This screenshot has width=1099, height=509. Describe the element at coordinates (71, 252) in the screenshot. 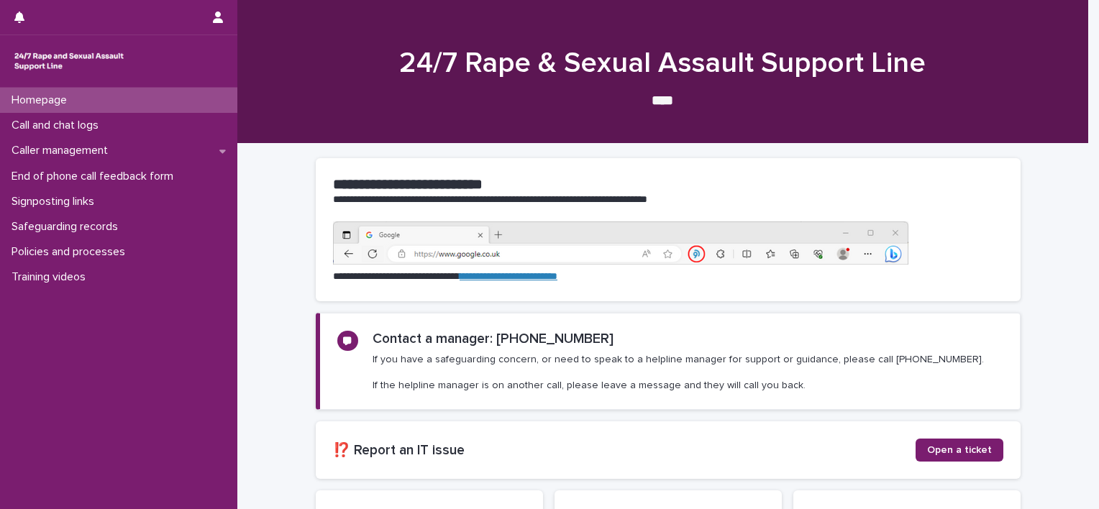

I see `p: Policies and processes` at that location.